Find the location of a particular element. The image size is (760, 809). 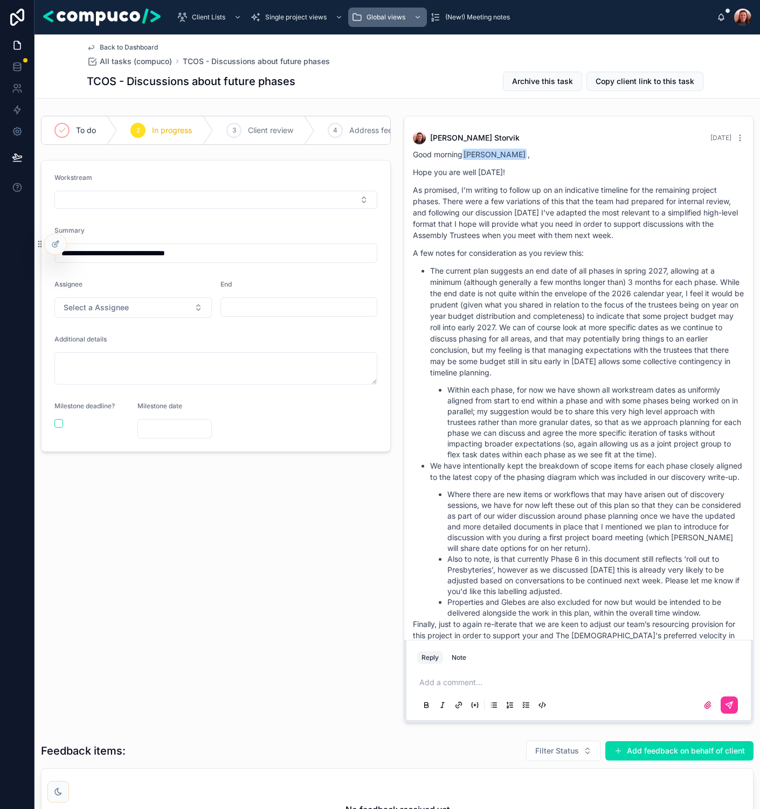

button: Note is located at coordinates (459, 658).